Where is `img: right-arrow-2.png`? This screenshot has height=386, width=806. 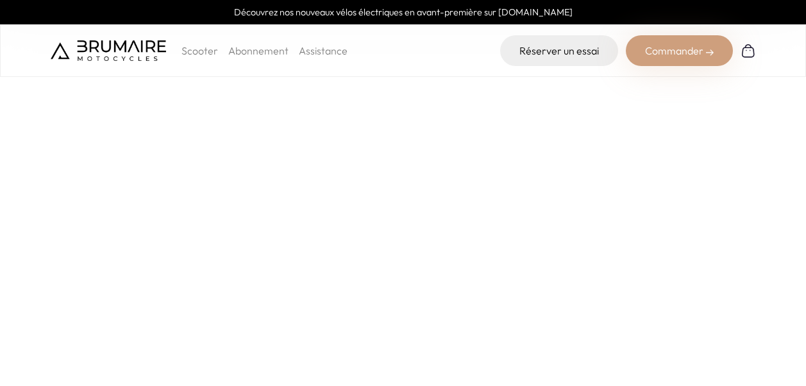
img: right-arrow-2.png is located at coordinates (710, 53).